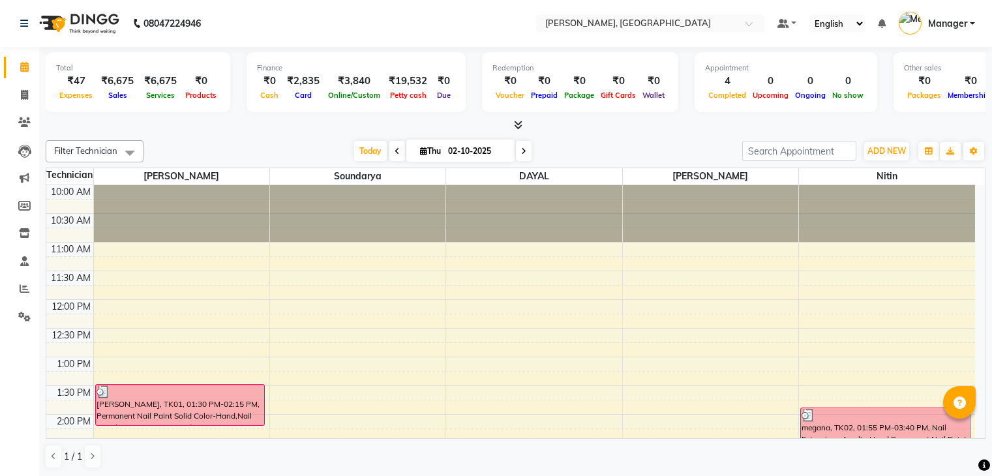  What do you see at coordinates (799, 151) in the screenshot?
I see `input: Search Appointment` at bounding box center [799, 151].